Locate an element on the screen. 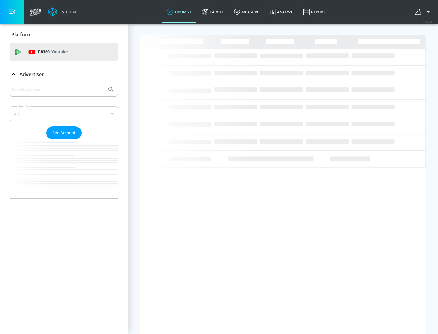 The image size is (438, 334). a: Analyze is located at coordinates (281, 12).